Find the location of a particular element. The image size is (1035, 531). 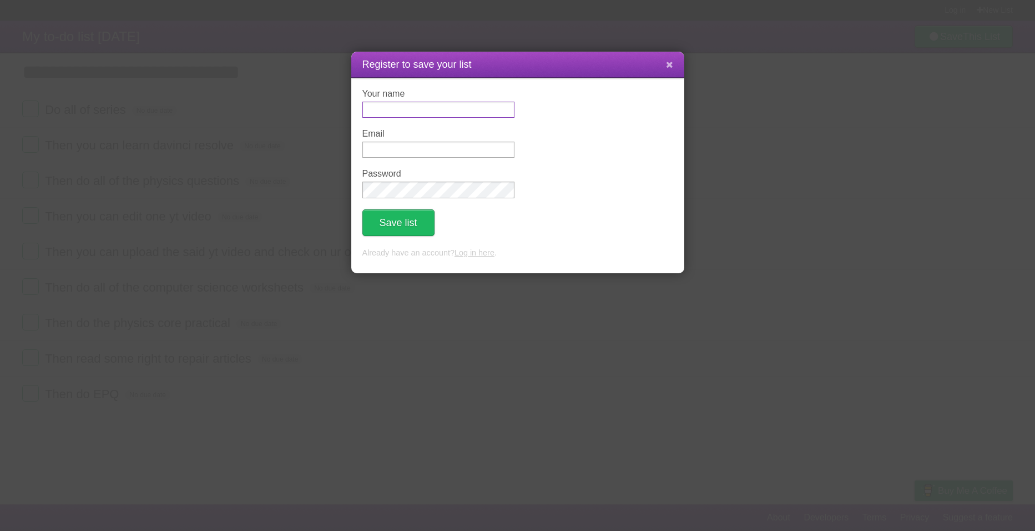

a: Log in here is located at coordinates (474, 253).